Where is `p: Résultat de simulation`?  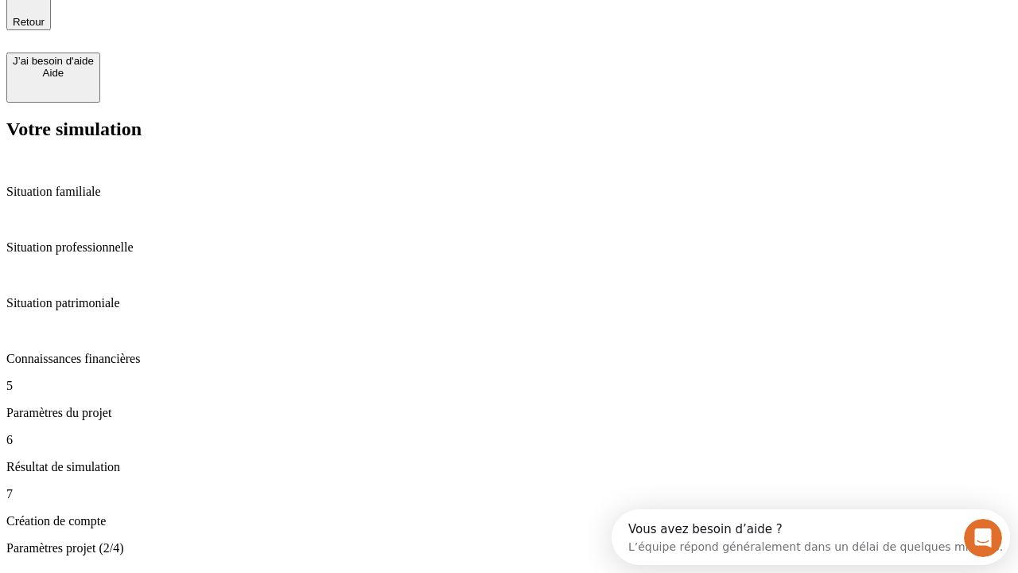
p: Résultat de simulation is located at coordinates (509, 467).